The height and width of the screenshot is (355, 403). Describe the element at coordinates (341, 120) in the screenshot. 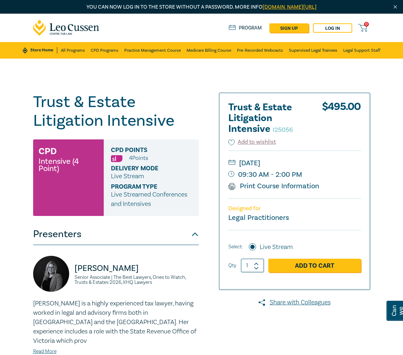

I see `div: $ 495.00` at that location.